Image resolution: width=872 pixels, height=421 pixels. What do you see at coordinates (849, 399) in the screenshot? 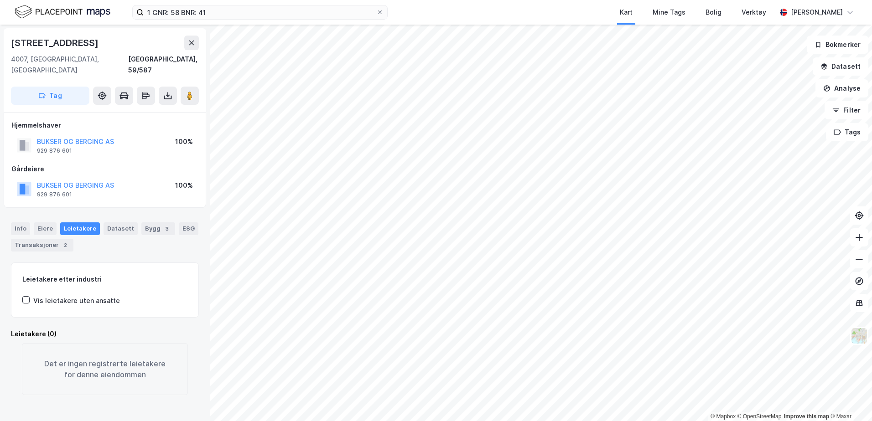
I see `div: Chat Widget` at bounding box center [849, 399].